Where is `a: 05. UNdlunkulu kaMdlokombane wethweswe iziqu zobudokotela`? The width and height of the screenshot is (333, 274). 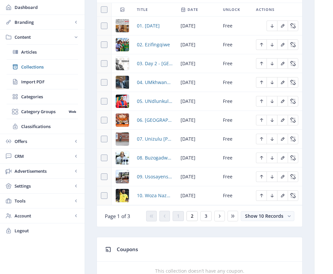 a: 05. UNdlunkulu kaMdlokombane wethweswe iziqu zobudokotela is located at coordinates (155, 101).